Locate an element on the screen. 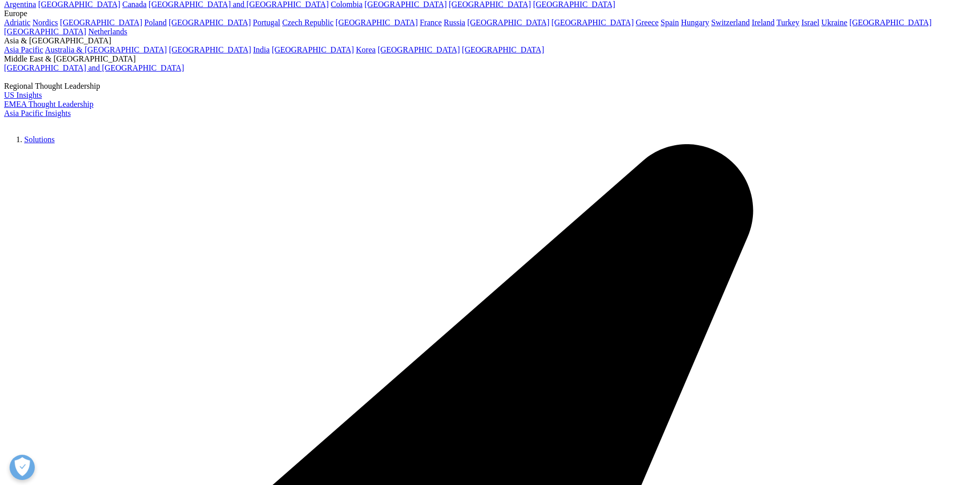 This screenshot has height=485, width=956. a: Greece is located at coordinates (646, 22).